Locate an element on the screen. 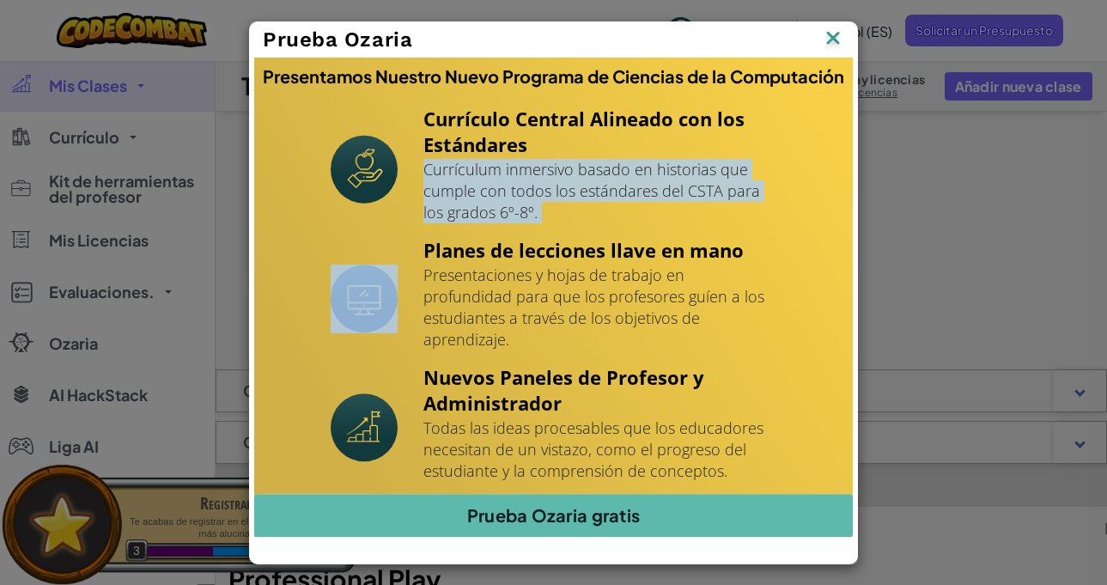  a: Prueba Ozaria gratis is located at coordinates (553, 515).